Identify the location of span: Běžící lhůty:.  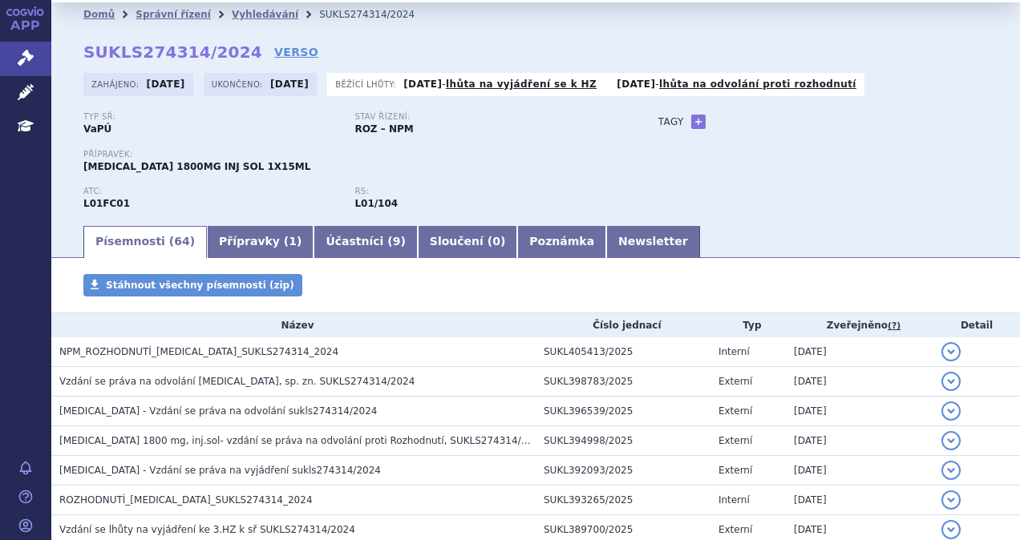
(367, 84).